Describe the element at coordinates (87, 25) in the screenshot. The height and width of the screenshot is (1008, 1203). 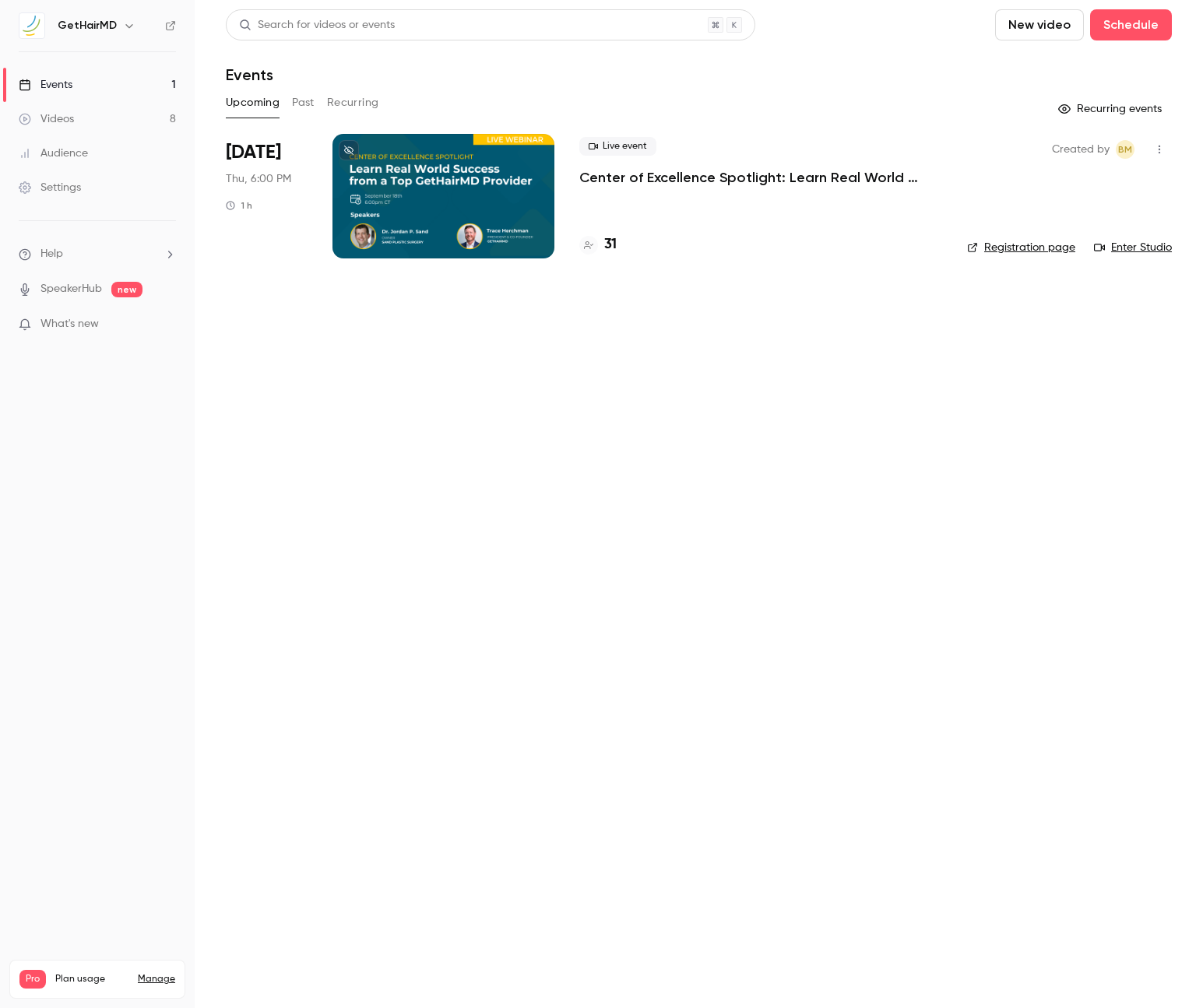
I see `h6: GetHairMD` at that location.